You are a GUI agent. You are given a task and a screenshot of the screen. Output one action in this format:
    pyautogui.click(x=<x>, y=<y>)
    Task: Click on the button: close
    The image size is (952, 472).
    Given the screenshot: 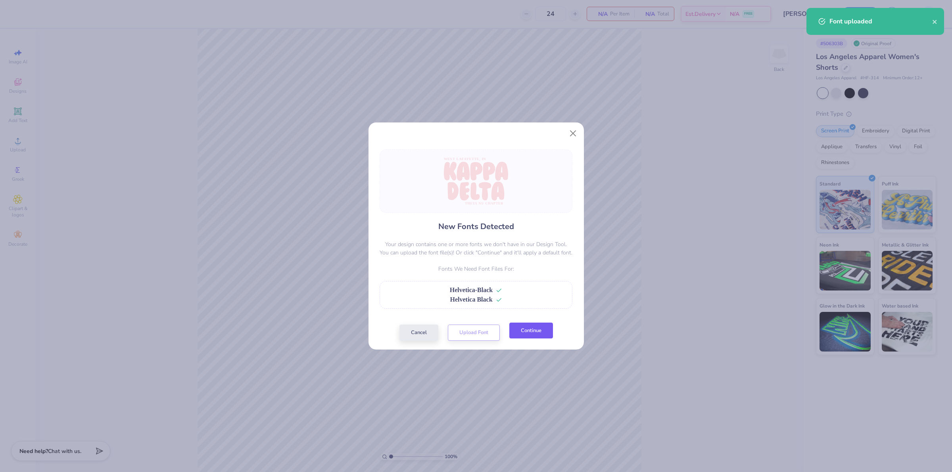 What is the action you would take?
    pyautogui.click(x=935, y=21)
    